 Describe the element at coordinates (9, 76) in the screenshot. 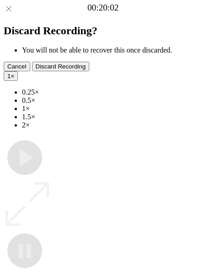

I see `span: 1` at that location.